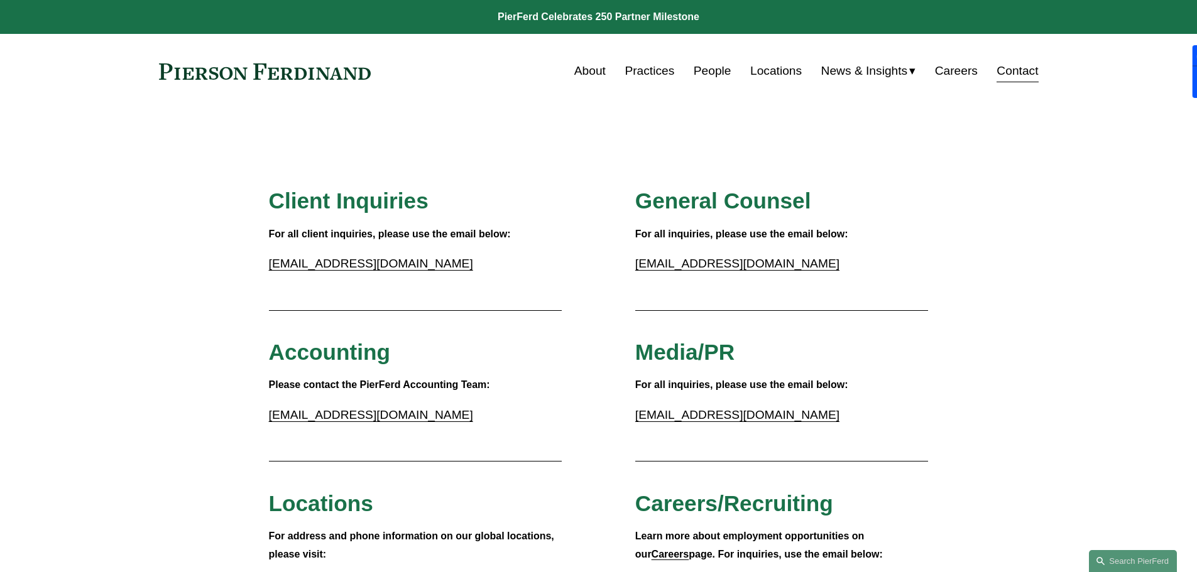 This screenshot has height=572, width=1197. I want to click on a: Practices, so click(649, 71).